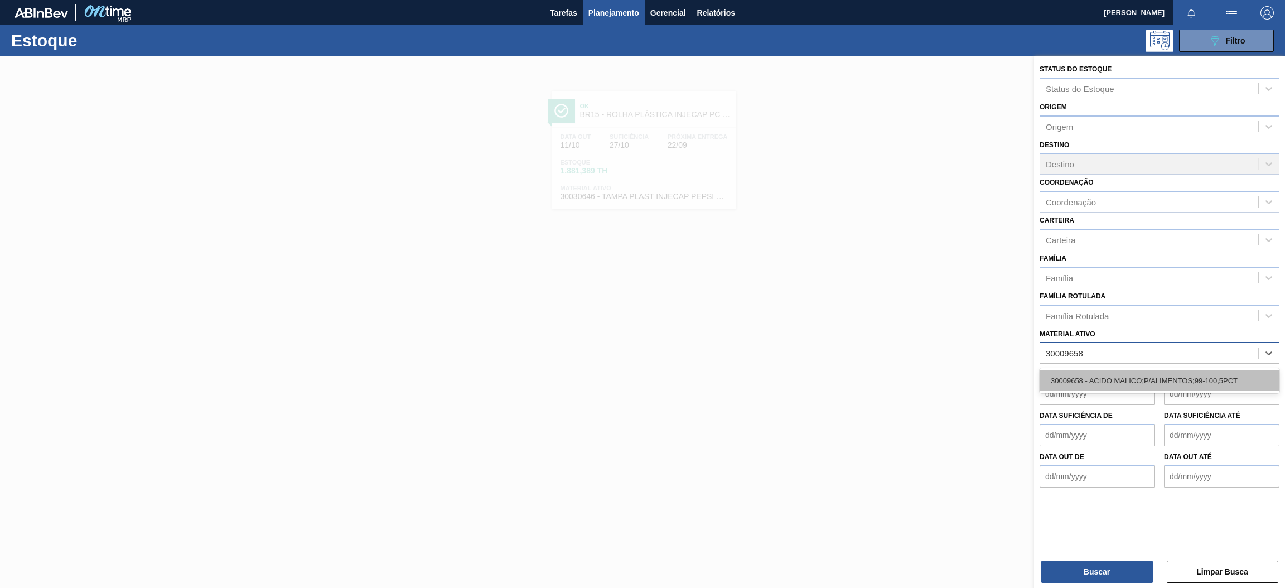 The height and width of the screenshot is (588, 1285). I want to click on label: Data out até, so click(1188, 457).